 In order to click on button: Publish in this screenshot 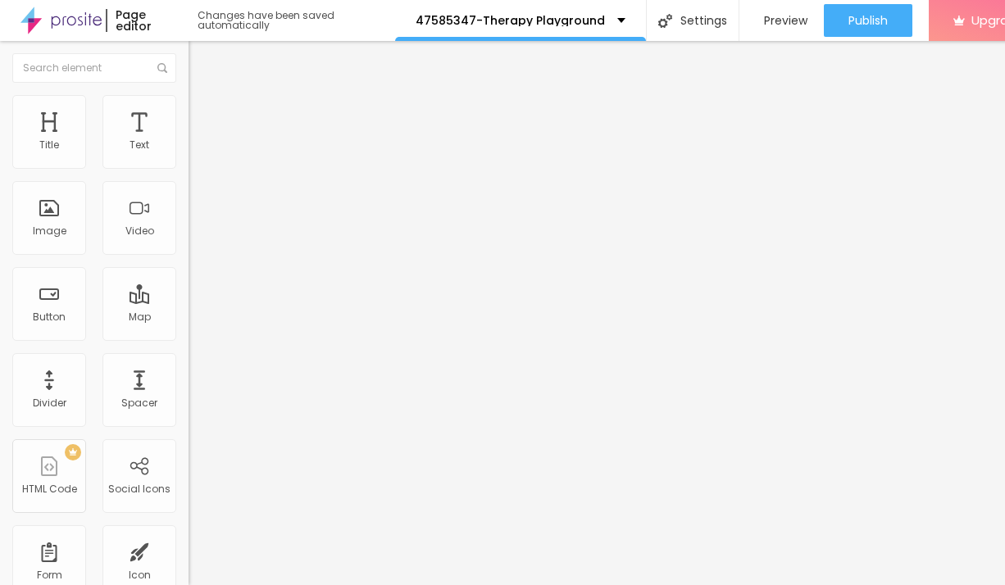, I will do `click(868, 20)`.